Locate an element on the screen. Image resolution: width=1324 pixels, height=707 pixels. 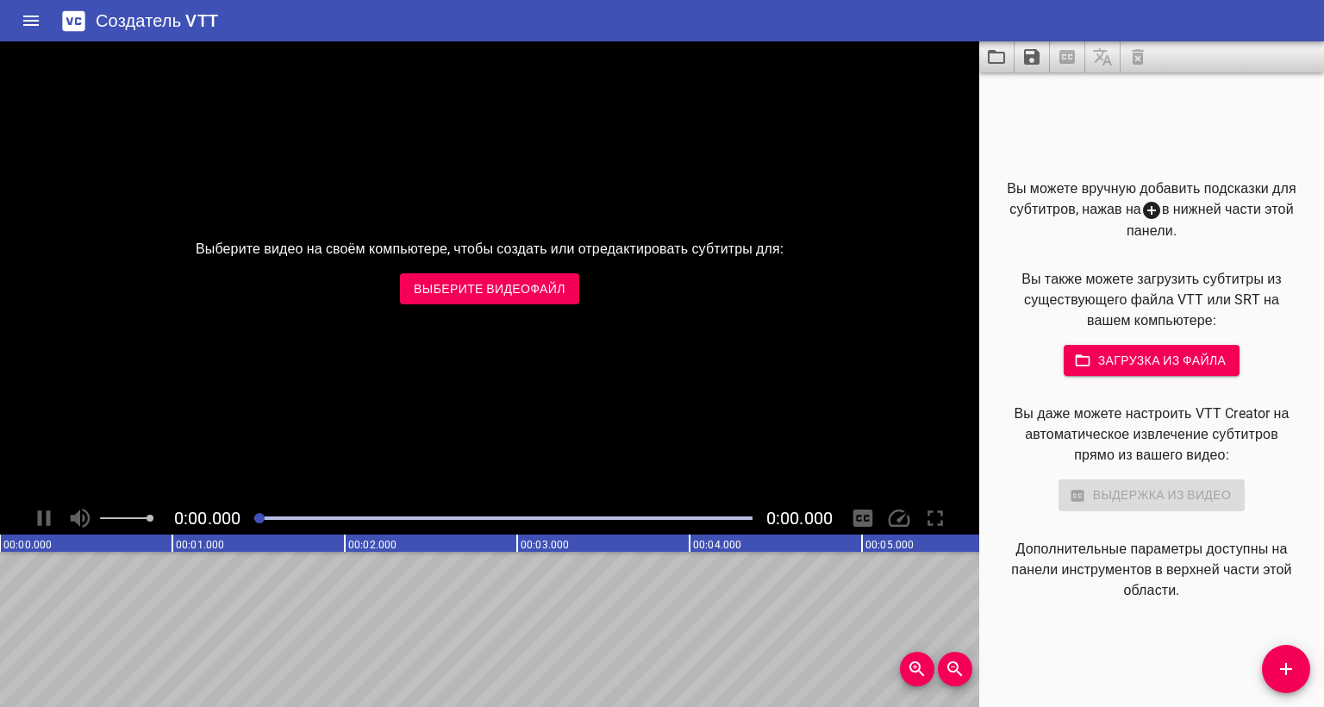
ya-tr-span: Вы даже можете настроить VTT Creator на автоматическое извлечение субтитров прямо из вашего видео: is located at coordinates (1152, 434).